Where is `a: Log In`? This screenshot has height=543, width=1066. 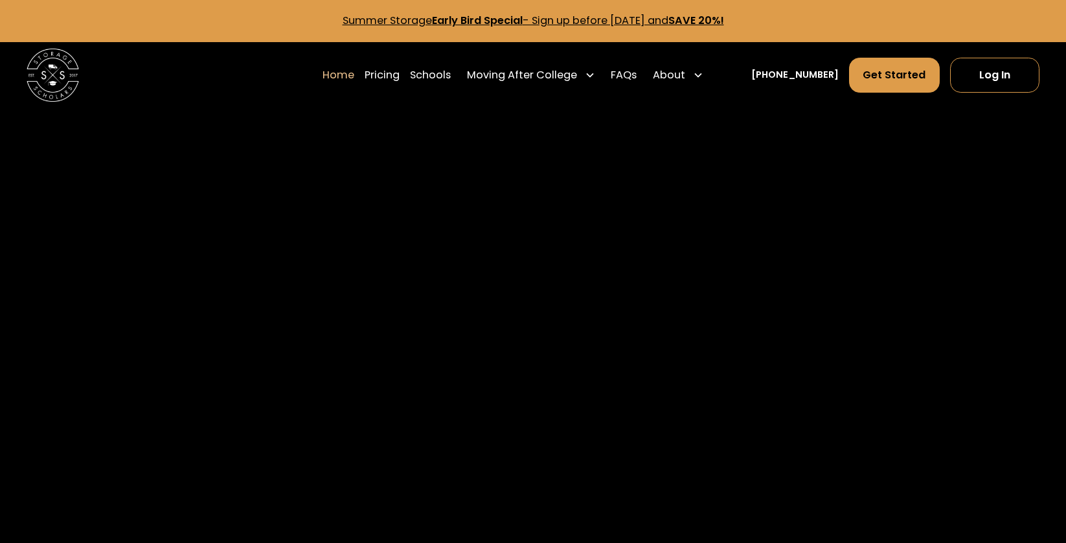 a: Log In is located at coordinates (995, 75).